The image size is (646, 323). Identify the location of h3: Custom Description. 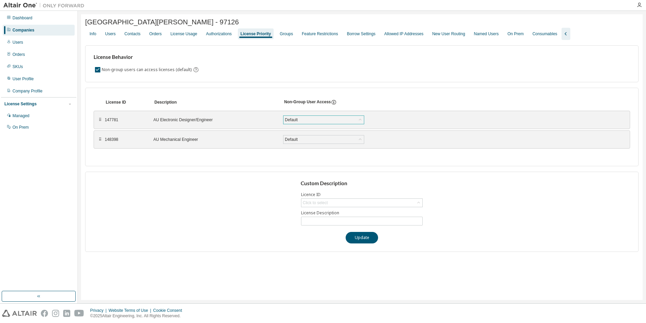
(362, 183).